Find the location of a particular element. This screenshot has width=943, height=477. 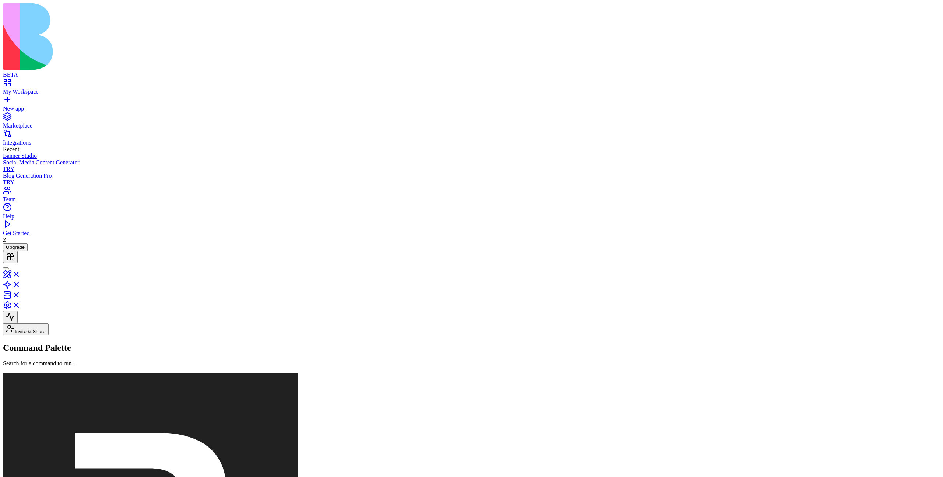

button: Invite & Share is located at coordinates (26, 329).